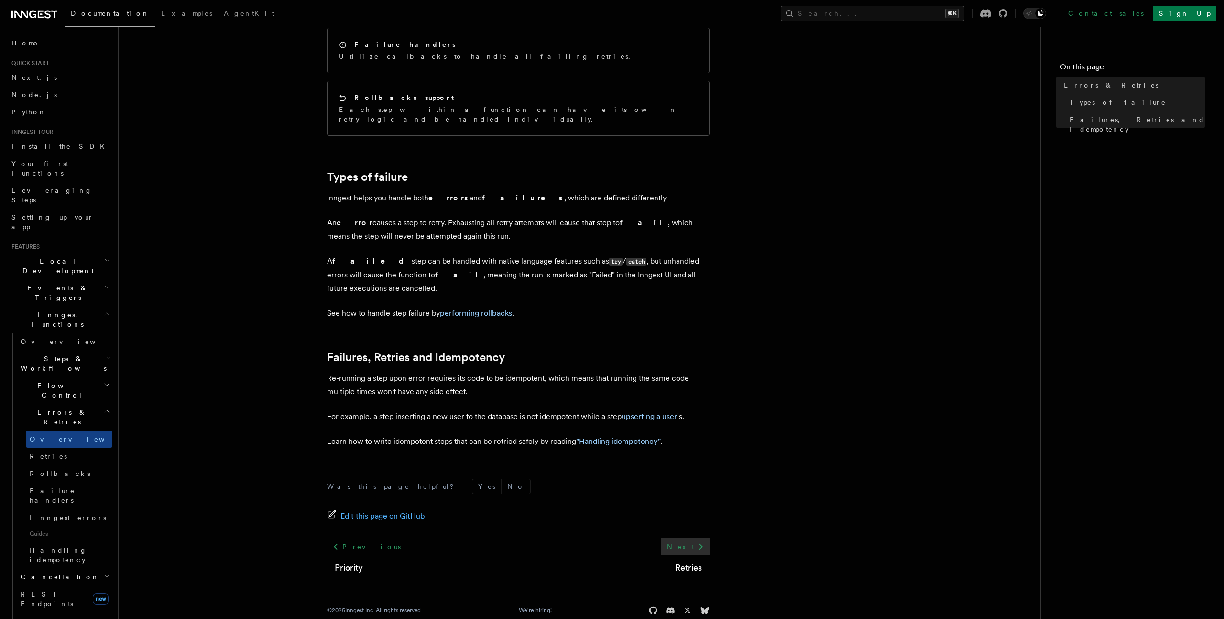 The width and height of the screenshot is (1224, 619). What do you see at coordinates (60, 390) in the screenshot?
I see `span: Flow Control` at bounding box center [60, 390].